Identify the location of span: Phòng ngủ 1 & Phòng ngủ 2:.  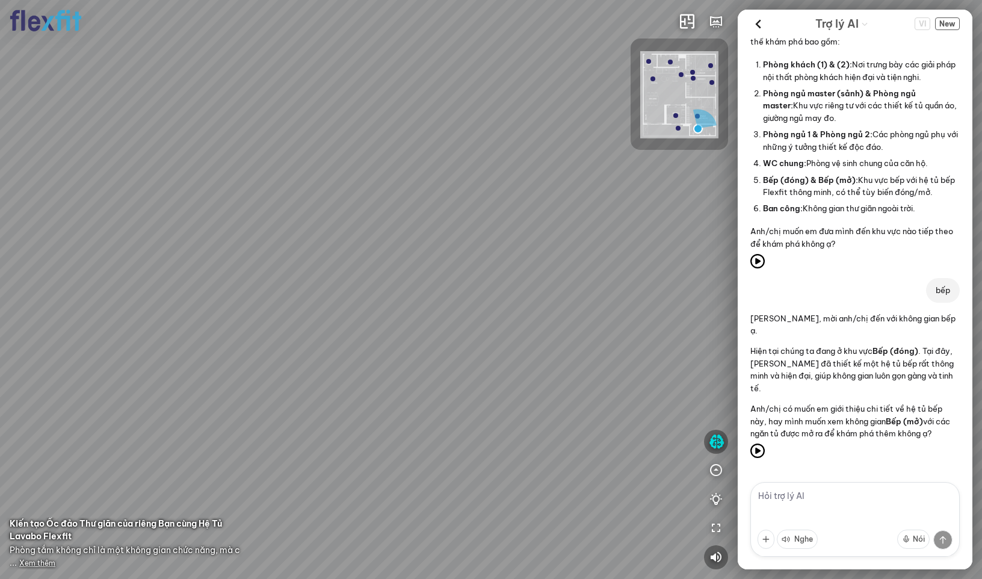
(817, 134).